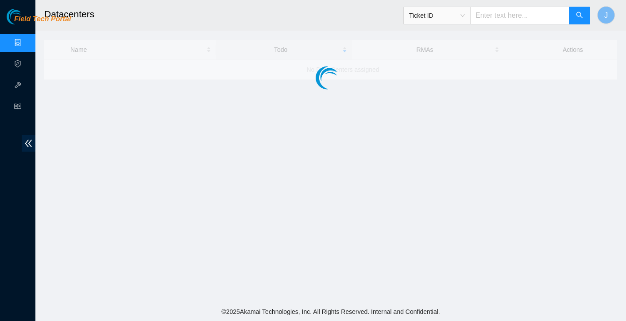 The height and width of the screenshot is (321, 626). What do you see at coordinates (43, 19) in the screenshot?
I see `span: Field Tech Portal` at bounding box center [43, 19].